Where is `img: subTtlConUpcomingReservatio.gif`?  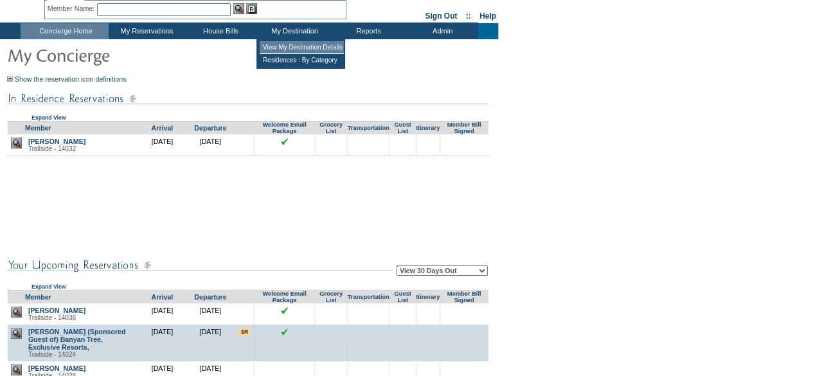 img: subTtlConUpcomingReservatio.gif is located at coordinates (200, 265).